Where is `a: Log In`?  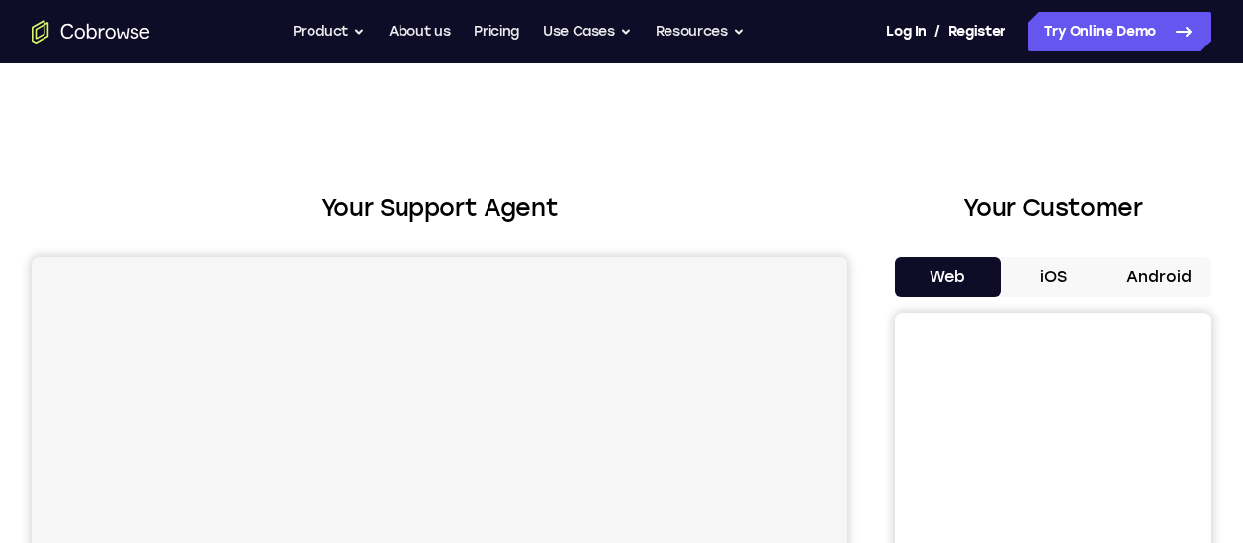 a: Log In is located at coordinates (906, 32).